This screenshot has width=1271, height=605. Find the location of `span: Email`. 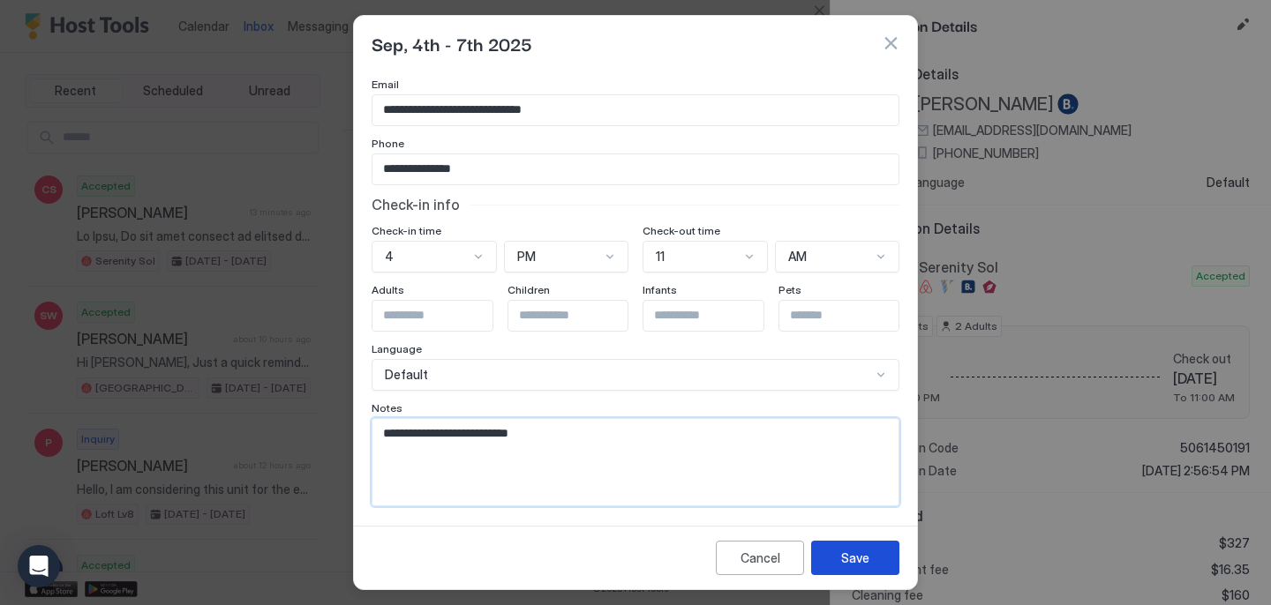

span: Email is located at coordinates (385, 84).